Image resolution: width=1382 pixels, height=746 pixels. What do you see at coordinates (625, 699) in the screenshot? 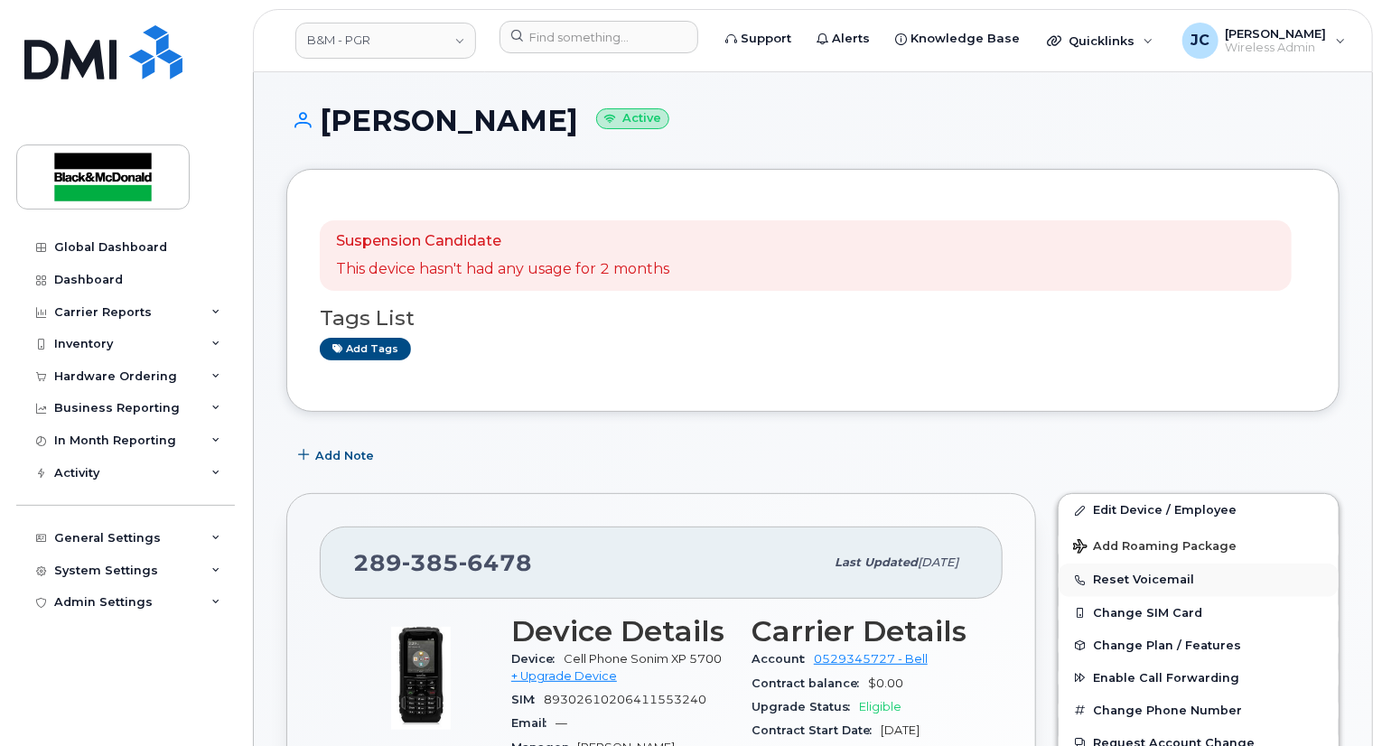
I see `span: 89302610206411553240` at bounding box center [625, 699].